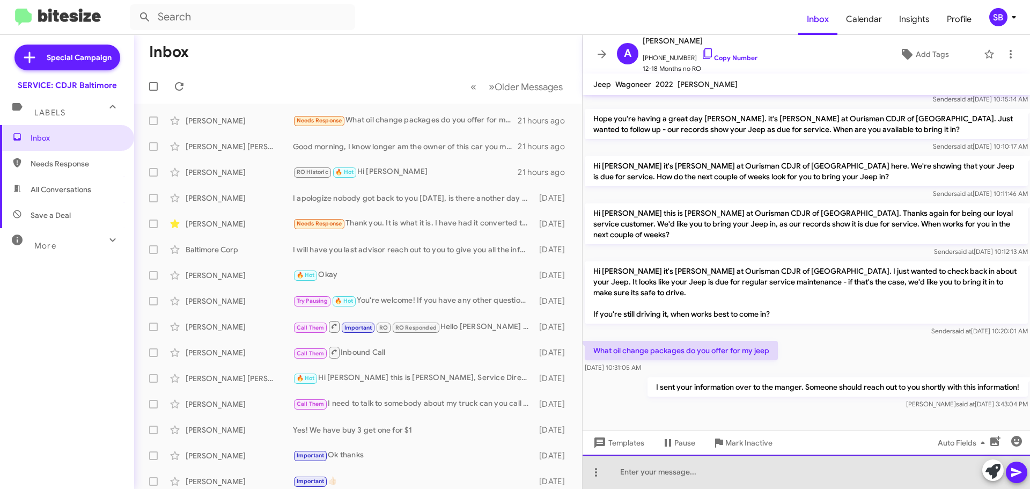 The width and height of the screenshot is (1030, 489). What do you see at coordinates (45, 246) in the screenshot?
I see `span: More` at bounding box center [45, 246].